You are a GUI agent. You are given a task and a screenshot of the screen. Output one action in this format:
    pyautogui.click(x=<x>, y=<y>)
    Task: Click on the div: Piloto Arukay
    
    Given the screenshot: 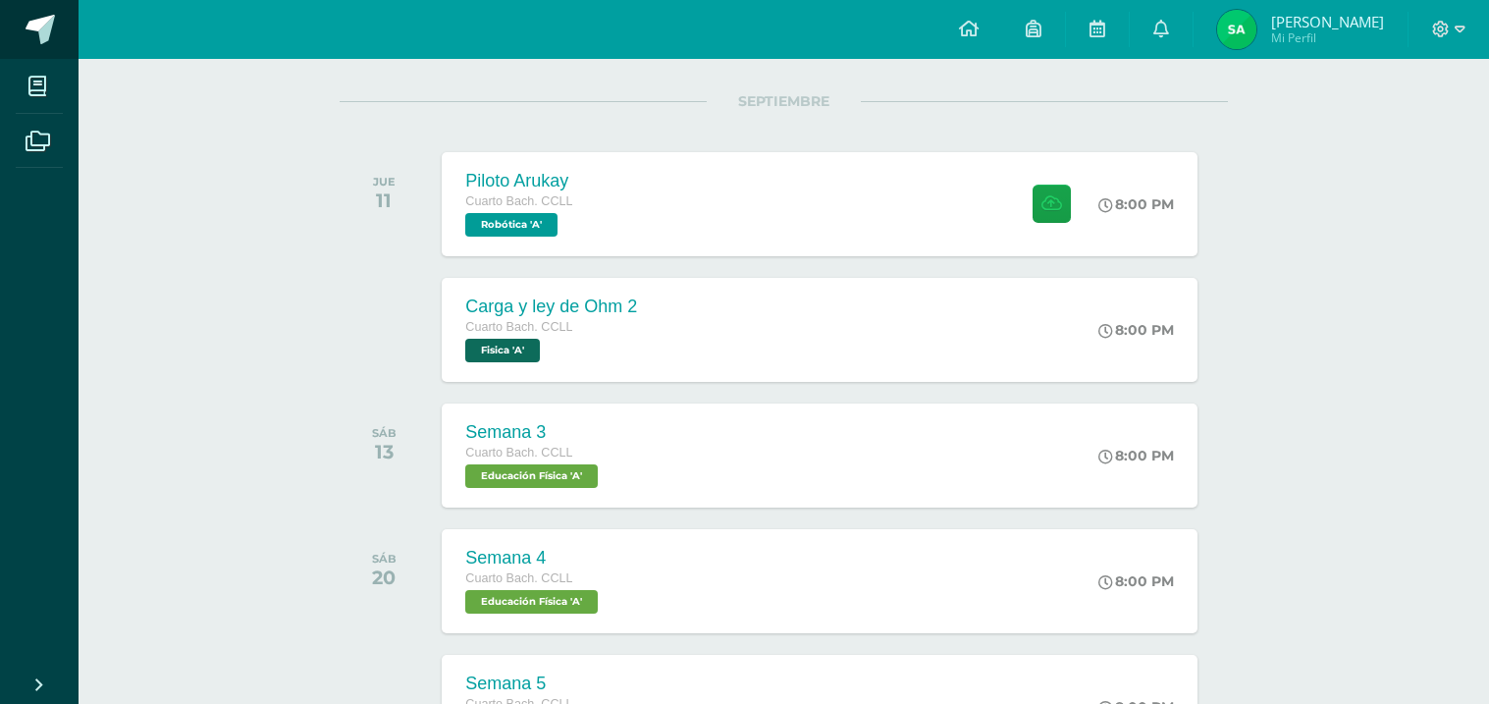 What is the action you would take?
    pyautogui.click(x=518, y=181)
    